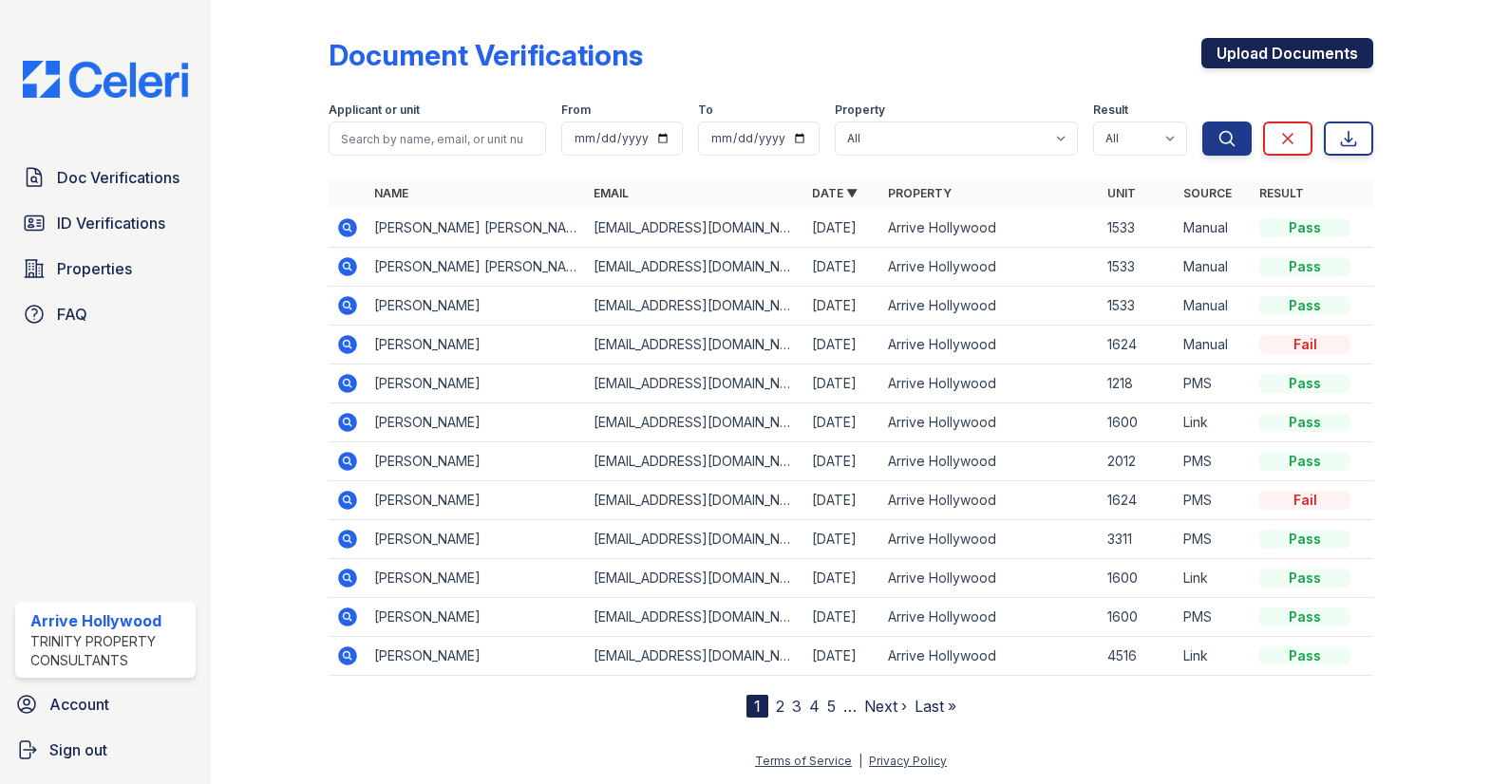 The height and width of the screenshot is (784, 1491). I want to click on div: Trinity Property Consultants, so click(109, 651).